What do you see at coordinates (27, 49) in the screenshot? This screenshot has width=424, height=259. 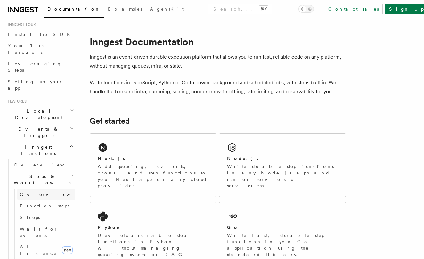 I see `span: Your first Functions` at bounding box center [27, 49].